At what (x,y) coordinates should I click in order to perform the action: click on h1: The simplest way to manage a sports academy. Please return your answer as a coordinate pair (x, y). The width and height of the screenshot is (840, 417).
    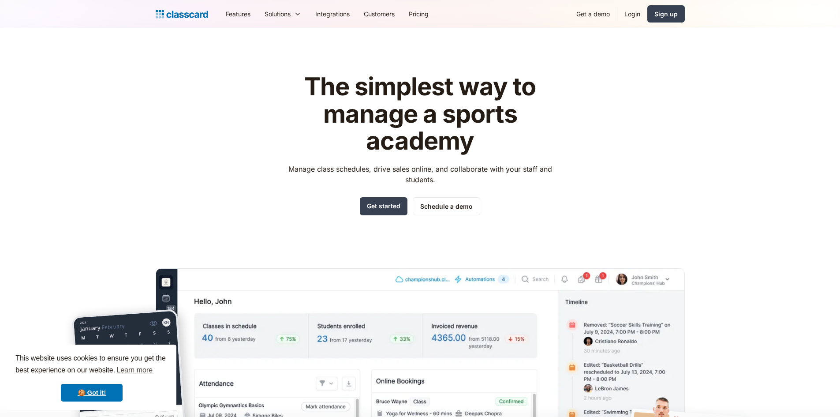
    Looking at the image, I should click on (420, 114).